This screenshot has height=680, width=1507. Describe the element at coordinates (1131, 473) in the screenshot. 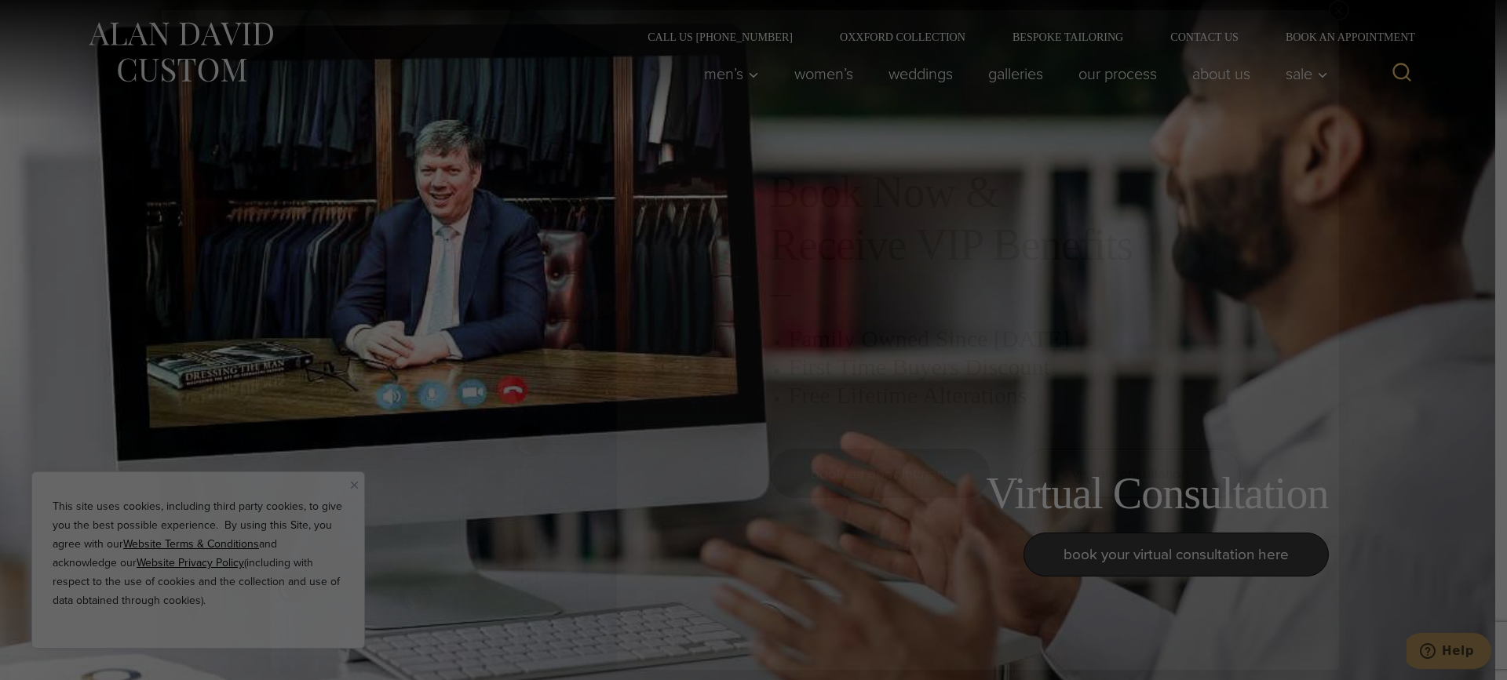

I see `a: visual consultation` at that location.